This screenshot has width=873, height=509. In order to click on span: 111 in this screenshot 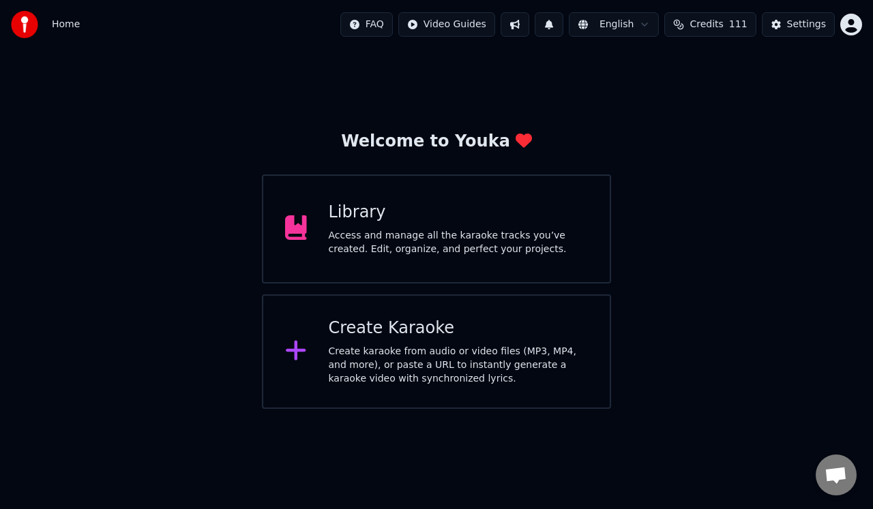, I will do `click(738, 25)`.